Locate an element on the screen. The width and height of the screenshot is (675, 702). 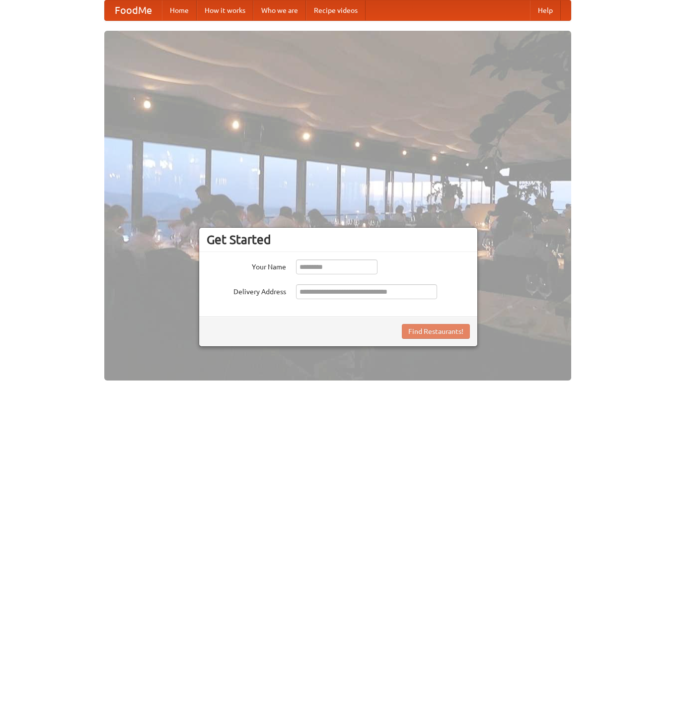
a: Help is located at coordinates (545, 10).